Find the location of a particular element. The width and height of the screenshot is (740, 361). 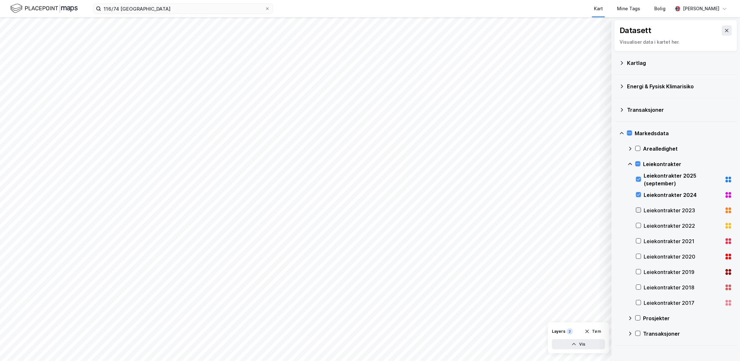

div: Kontrollprogram for chat is located at coordinates (724, 345).